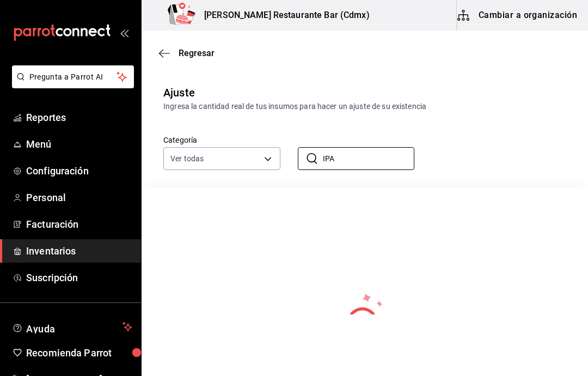  What do you see at coordinates (73, 77) in the screenshot?
I see `button: Pregunta a Parrot AI` at bounding box center [73, 77].